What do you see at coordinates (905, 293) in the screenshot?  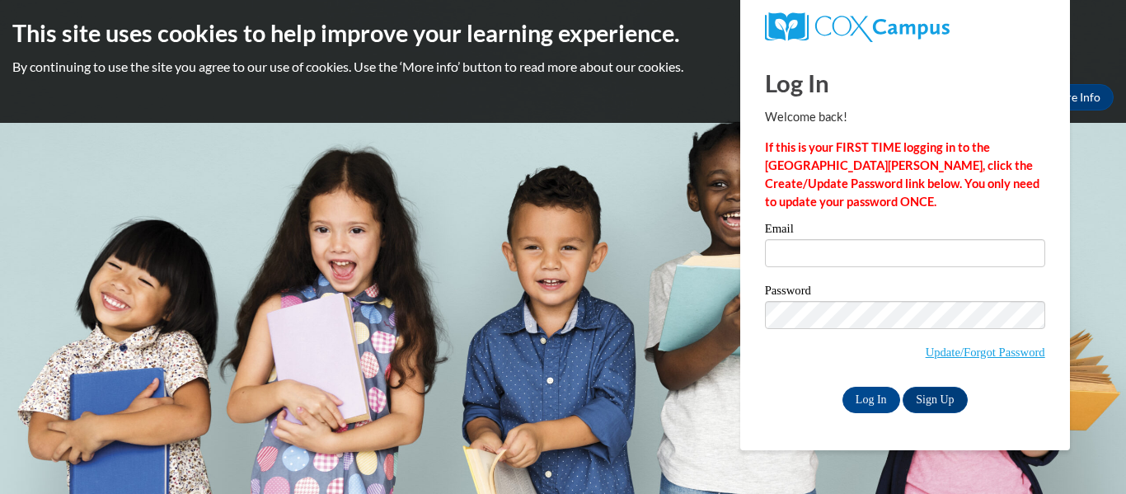 I see `label: Password` at bounding box center [905, 293].